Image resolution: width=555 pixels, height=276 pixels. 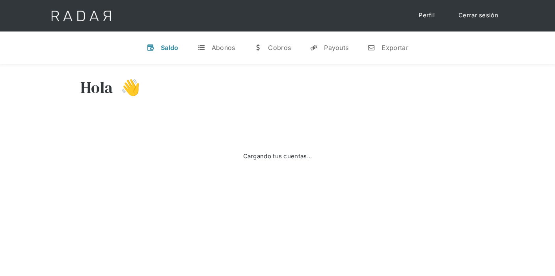 I want to click on div: Saldo, so click(x=170, y=48).